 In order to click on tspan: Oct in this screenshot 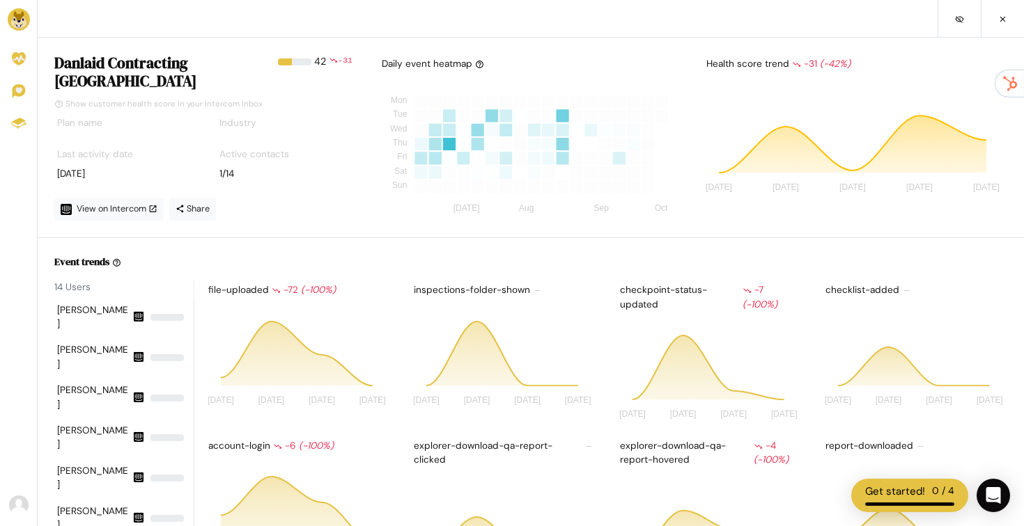, I will do `click(661, 209)`.